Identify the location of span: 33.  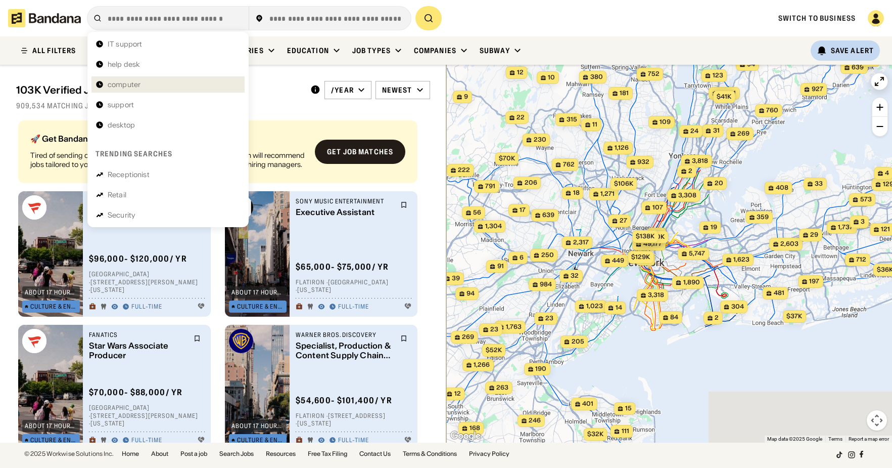
(819, 184).